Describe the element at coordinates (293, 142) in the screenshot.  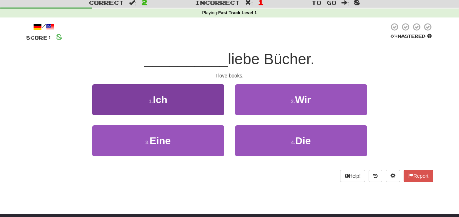
I see `small: 4 .` at that location.